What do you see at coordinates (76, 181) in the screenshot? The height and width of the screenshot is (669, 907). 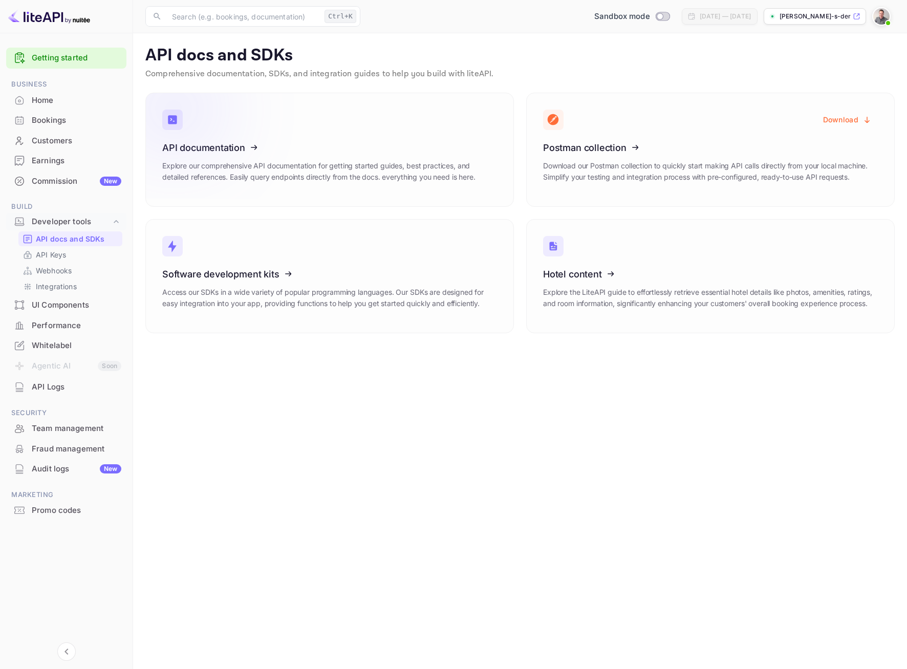 I see `div: Commission` at bounding box center [76, 181].